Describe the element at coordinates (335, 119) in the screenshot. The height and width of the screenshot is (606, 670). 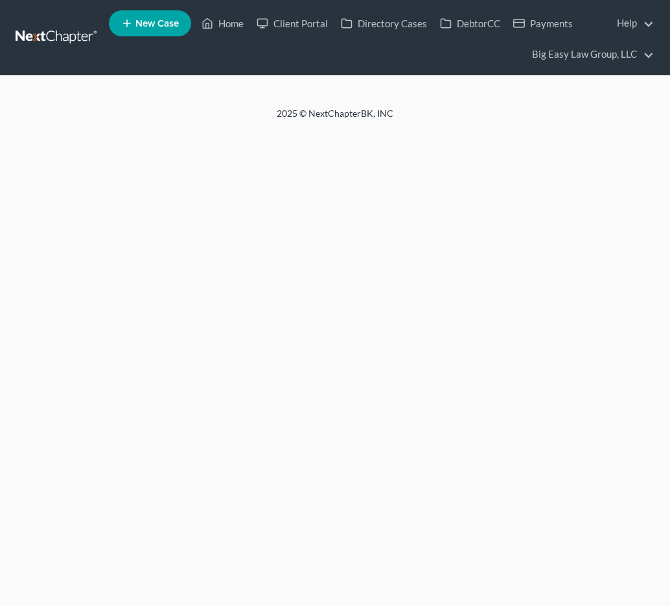
I see `div: 2025 © NextChapterBK, INC` at that location.